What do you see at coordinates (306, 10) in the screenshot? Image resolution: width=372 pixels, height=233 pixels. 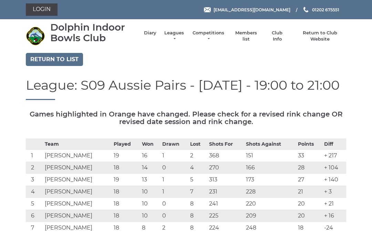 I see `img: Phone us` at bounding box center [306, 10].